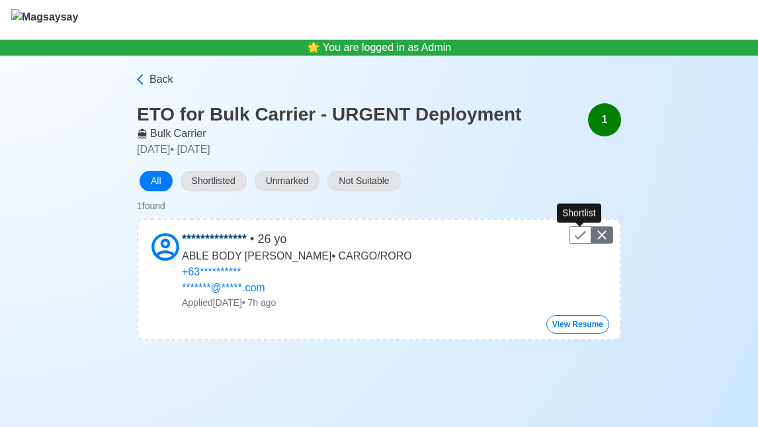 The image size is (758, 427). What do you see at coordinates (44, 20) in the screenshot?
I see `button: Magsaysay` at bounding box center [44, 20].